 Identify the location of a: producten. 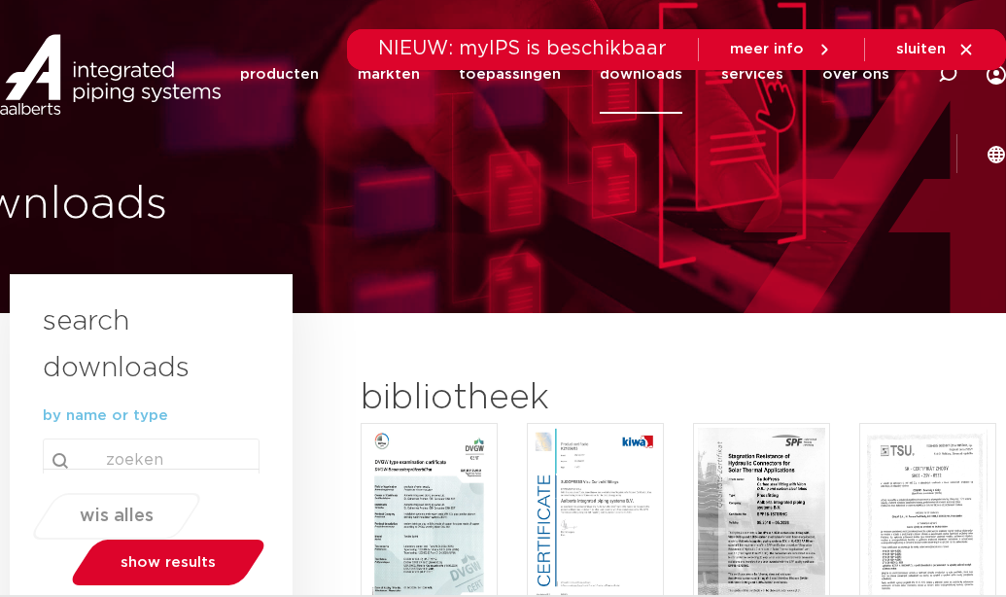
(279, 74).